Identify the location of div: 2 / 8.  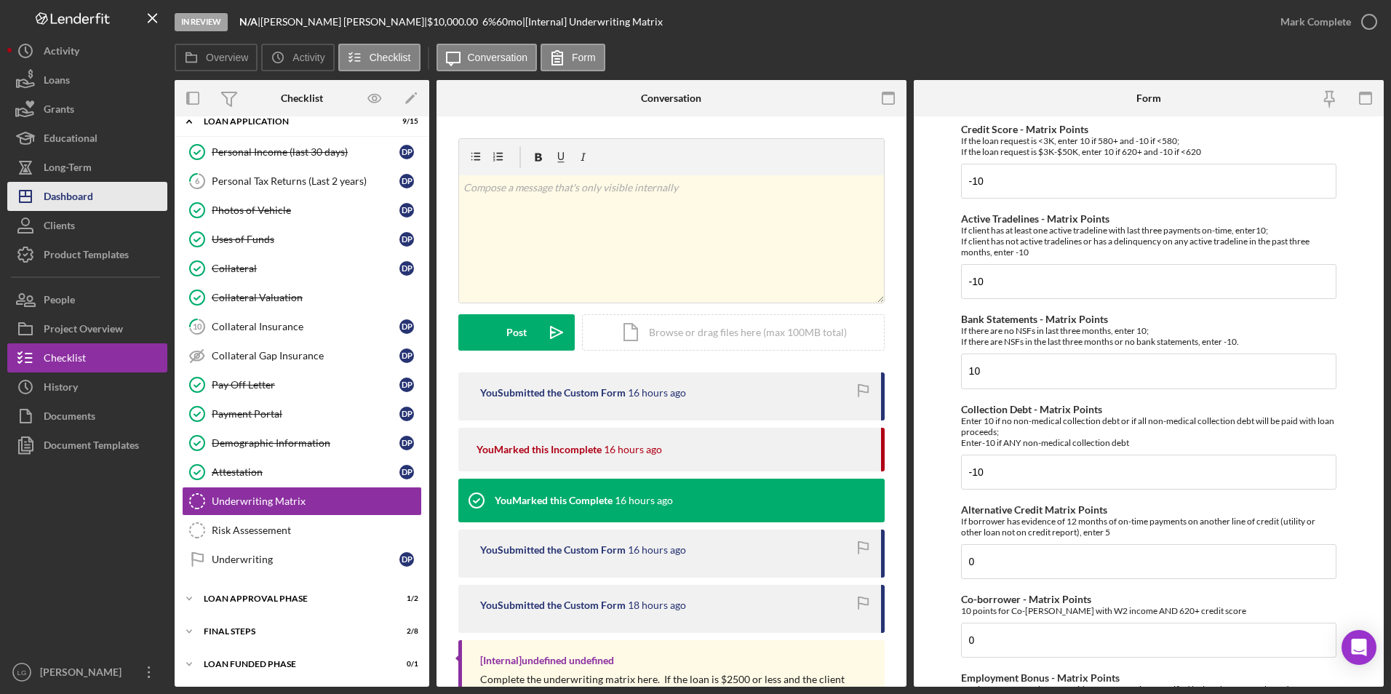
(405, 632).